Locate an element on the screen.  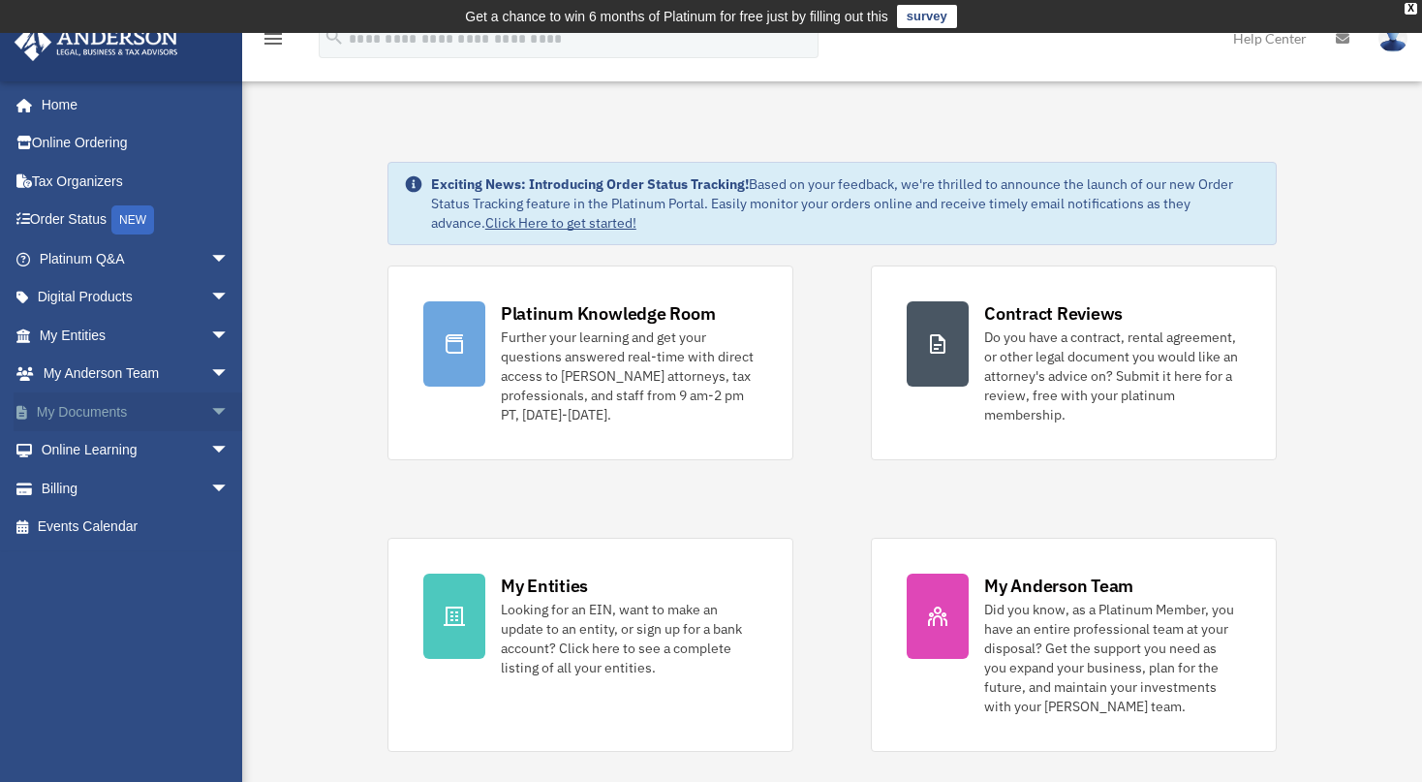
div: My Anderson Team is located at coordinates (1059, 585).